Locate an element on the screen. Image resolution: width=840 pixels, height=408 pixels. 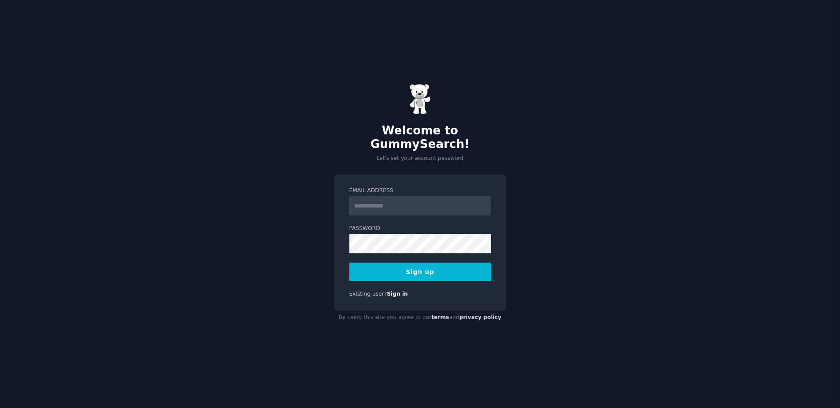
label: Email Address is located at coordinates (420, 191).